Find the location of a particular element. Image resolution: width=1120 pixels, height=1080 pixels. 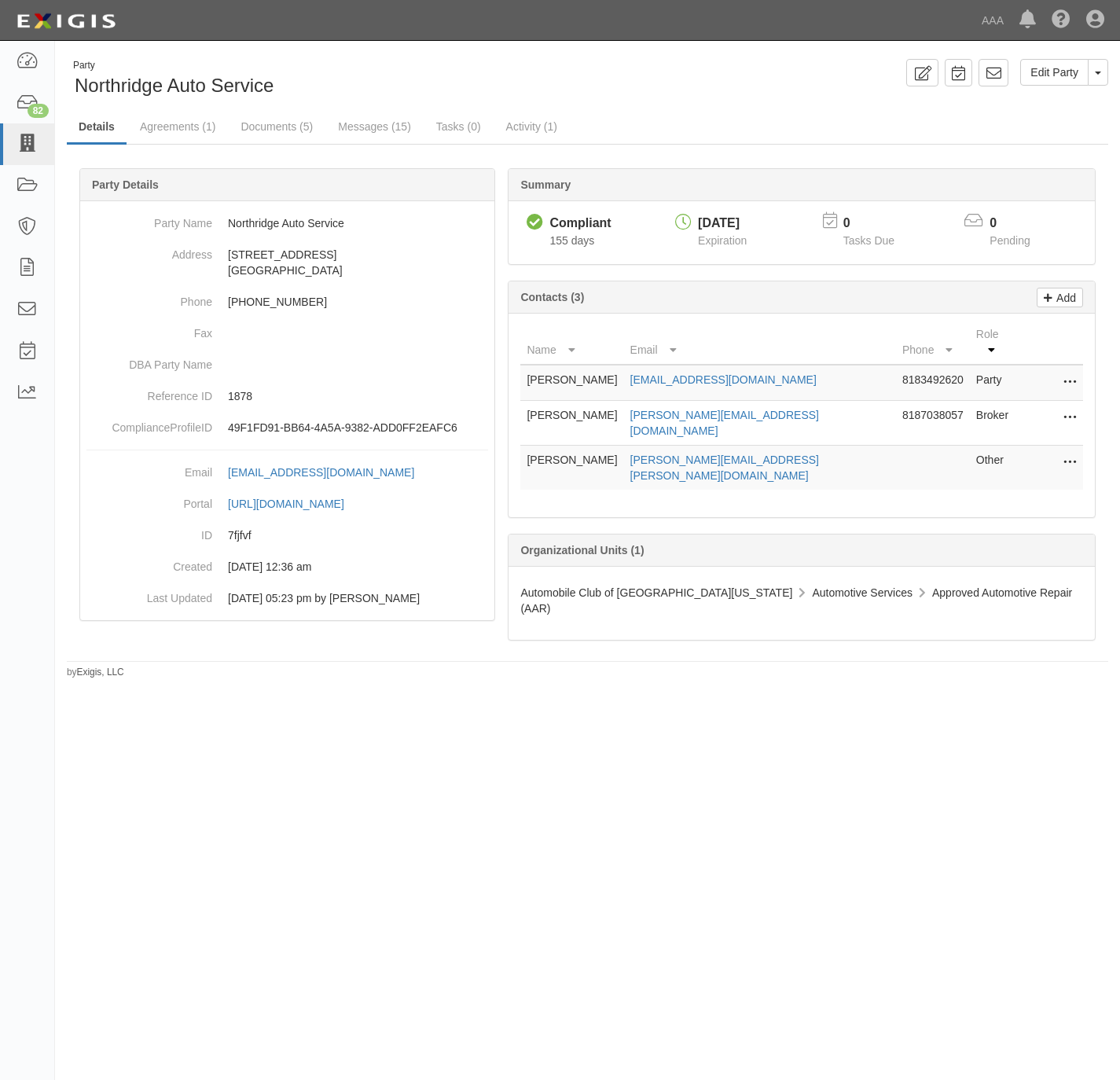

dt: Phone is located at coordinates (150, 298).